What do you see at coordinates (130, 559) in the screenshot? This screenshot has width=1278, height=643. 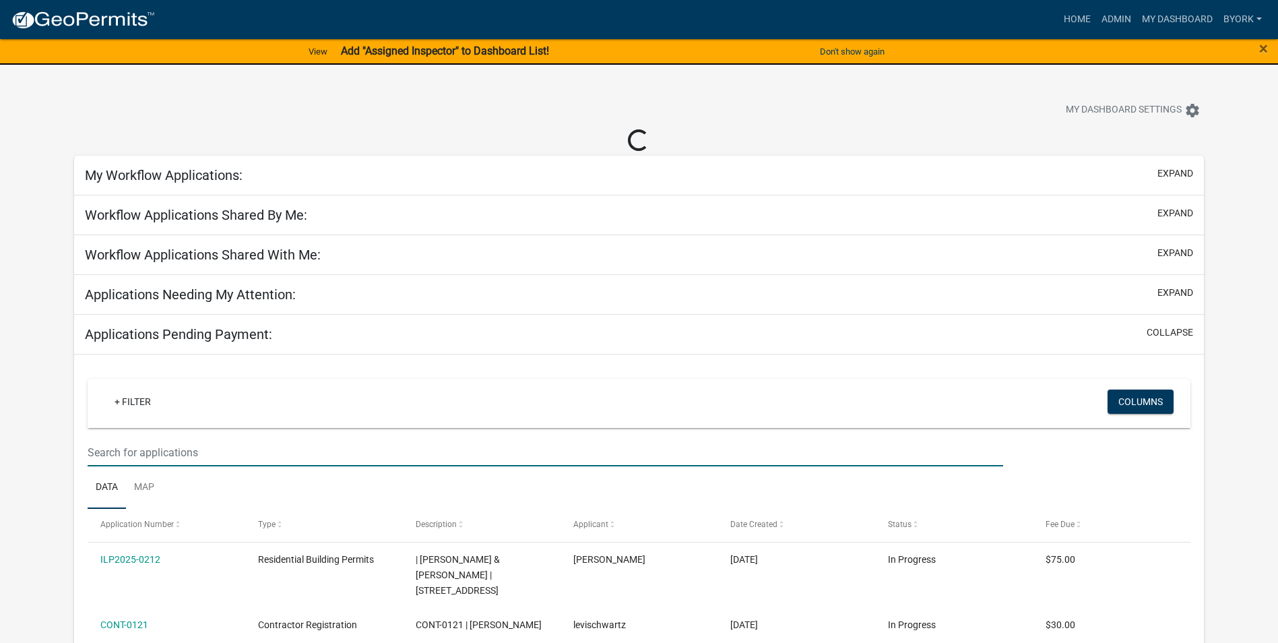 I see `a: ILP2025-0212` at bounding box center [130, 559].